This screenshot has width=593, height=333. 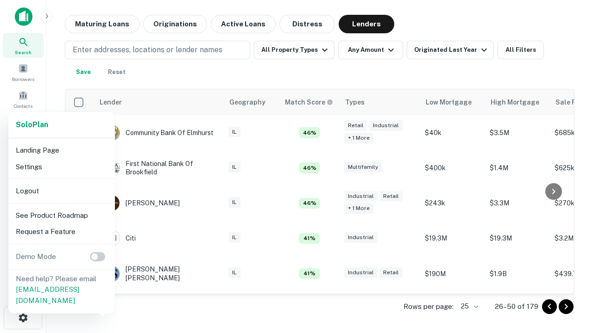 What do you see at coordinates (62, 191) in the screenshot?
I see `li: Logout` at bounding box center [62, 191].